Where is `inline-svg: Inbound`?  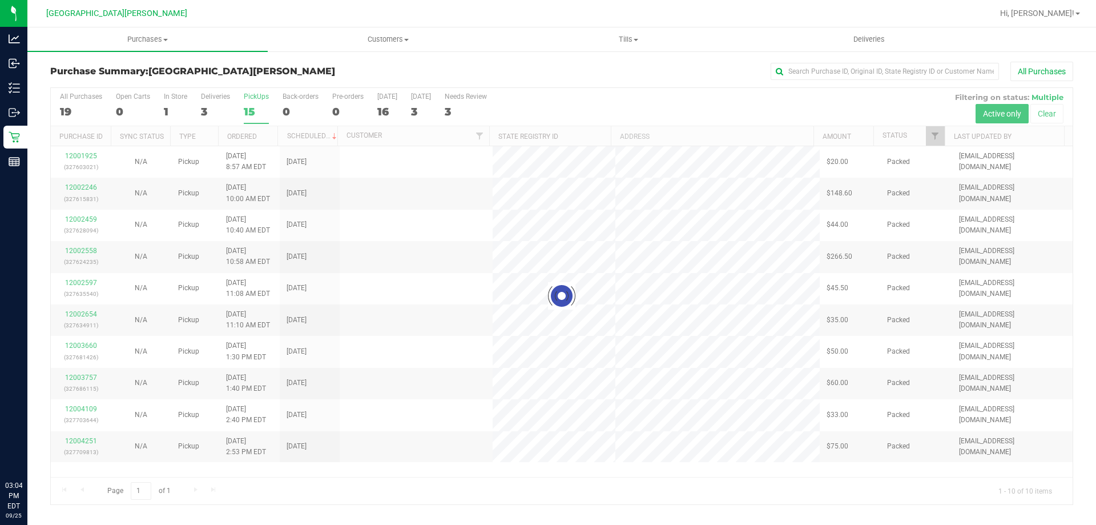 inline-svg: Inbound is located at coordinates (14, 63).